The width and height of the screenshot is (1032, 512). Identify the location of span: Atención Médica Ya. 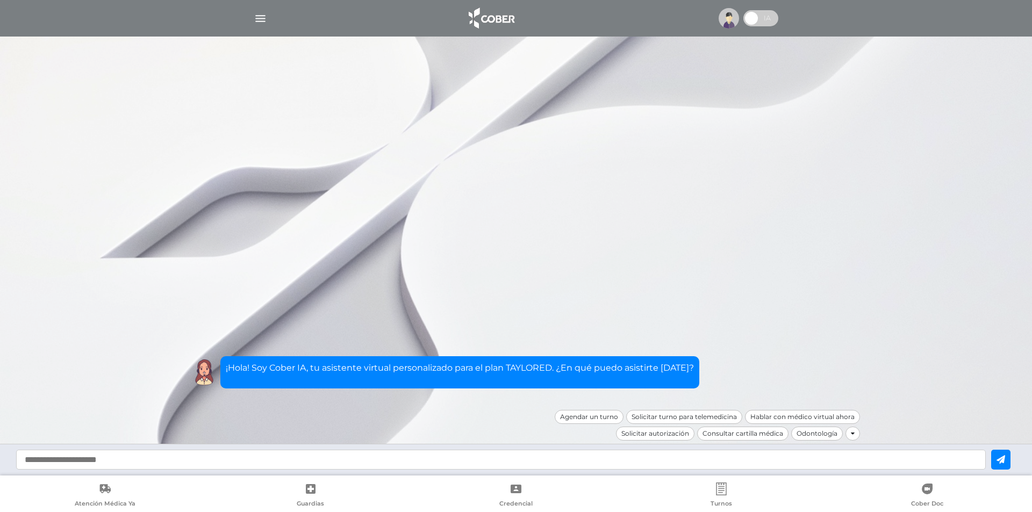
(105, 505).